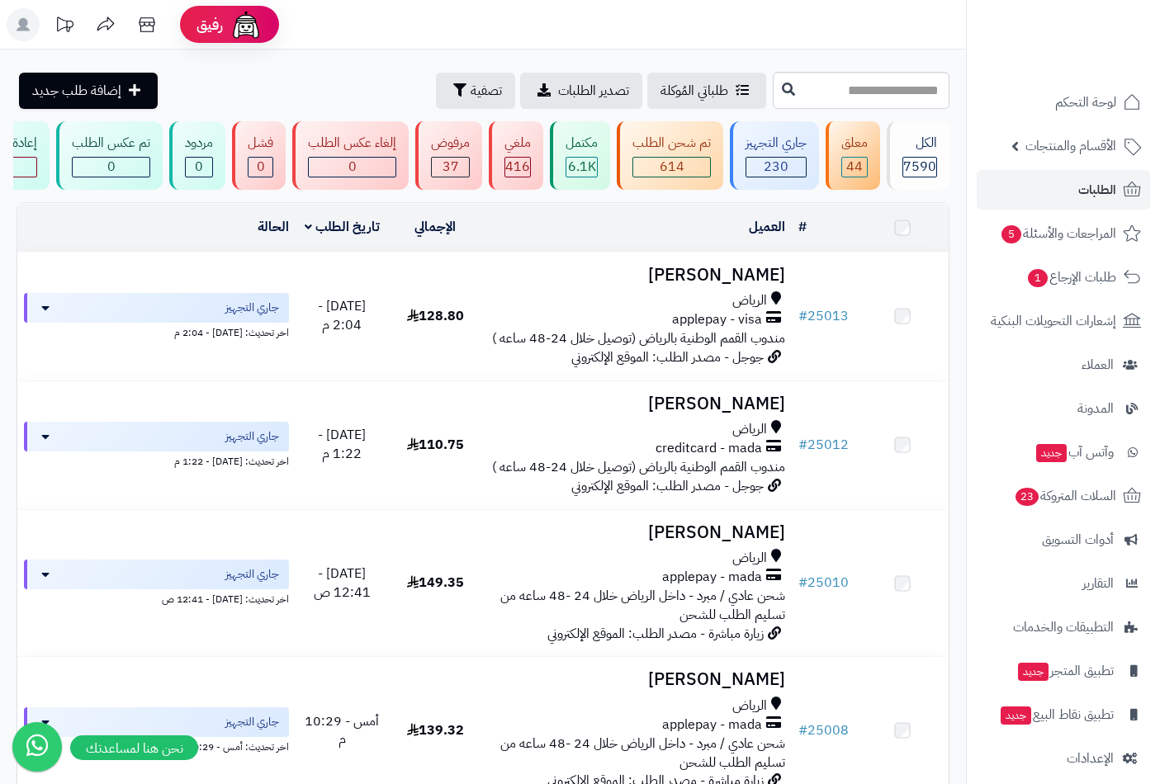 This screenshot has width=1160, height=784. What do you see at coordinates (1095, 409) in the screenshot?
I see `span: المدونة` at bounding box center [1095, 409].